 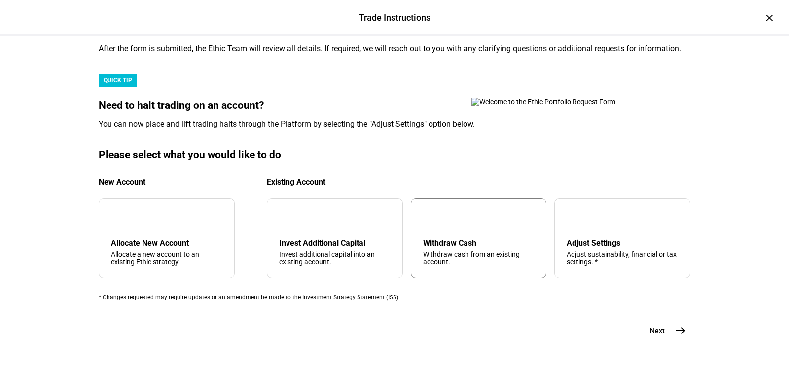 What do you see at coordinates (681, 331) in the screenshot?
I see `mat-icon: east` at bounding box center [681, 331].